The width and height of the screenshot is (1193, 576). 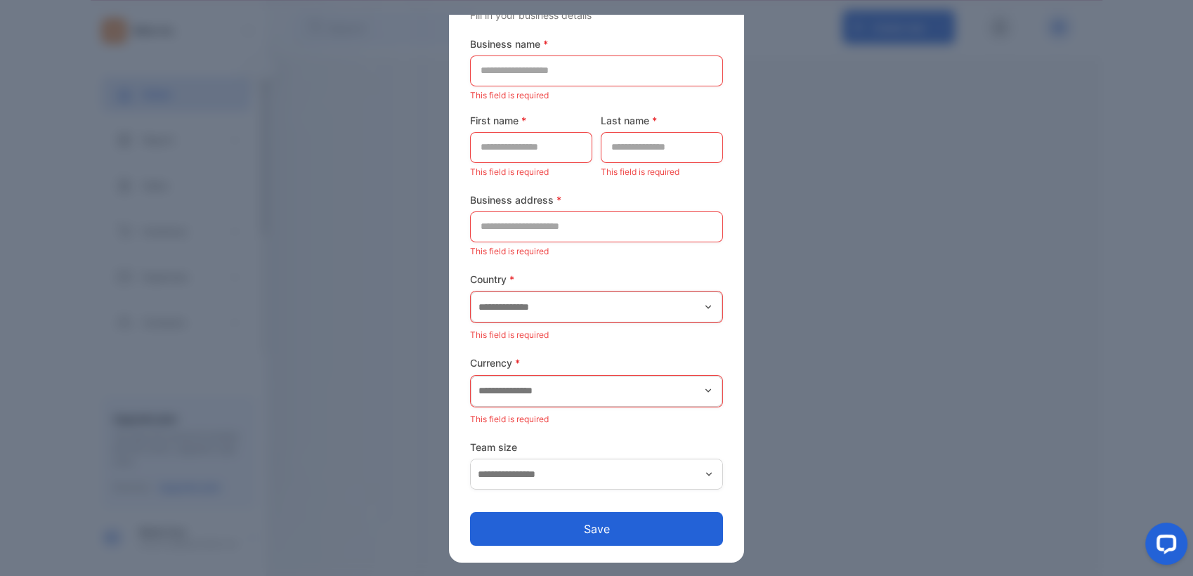 I want to click on label: Currency, so click(x=597, y=363).